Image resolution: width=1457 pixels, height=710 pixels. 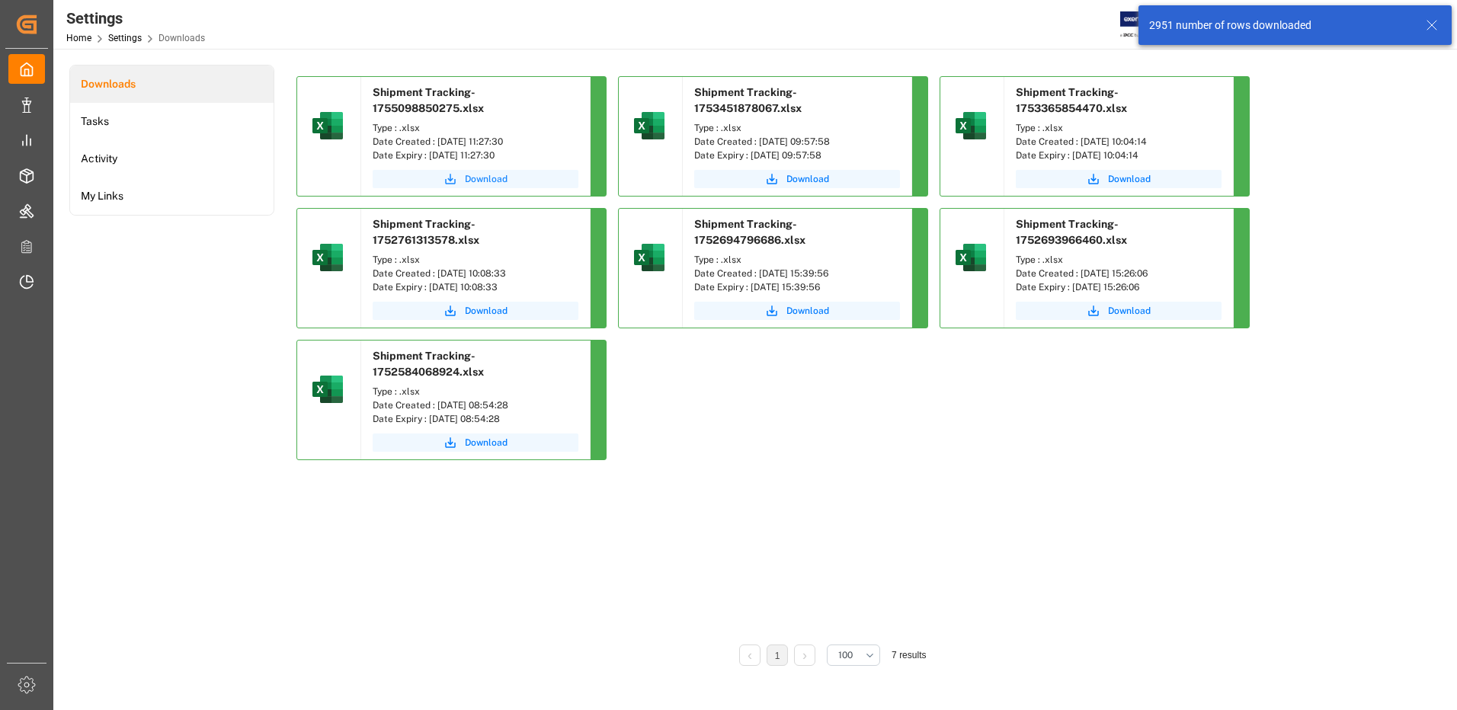 What do you see at coordinates (428, 363) in the screenshot?
I see `span: Shipment Tracking-1752584068924.xlsx` at bounding box center [428, 363].